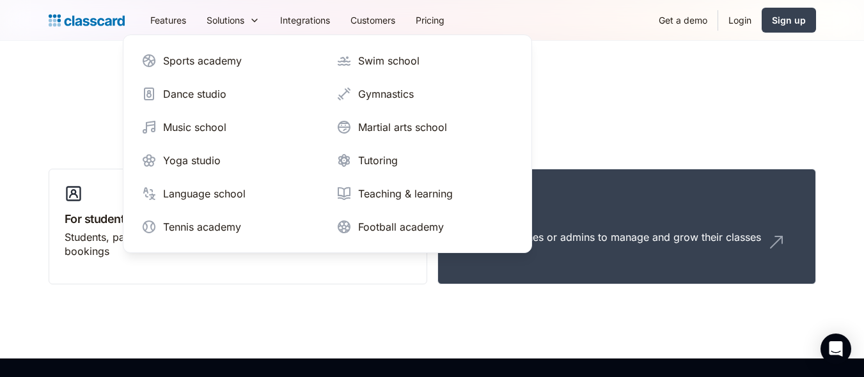 The width and height of the screenshot is (864, 377). What do you see at coordinates (627, 219) in the screenshot?
I see `h3: For staff` at bounding box center [627, 219].